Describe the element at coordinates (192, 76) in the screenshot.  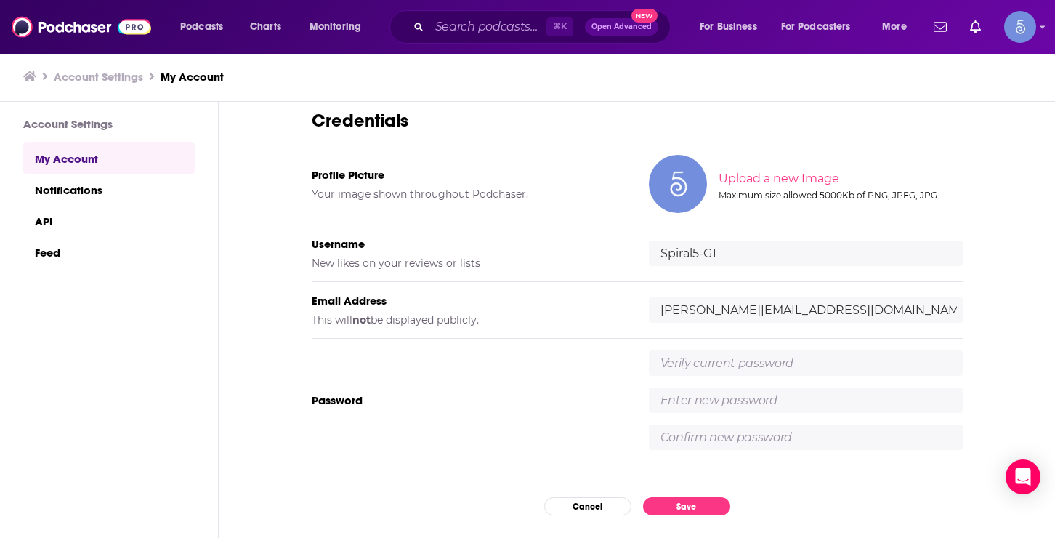
I see `h3: My Account` at that location.